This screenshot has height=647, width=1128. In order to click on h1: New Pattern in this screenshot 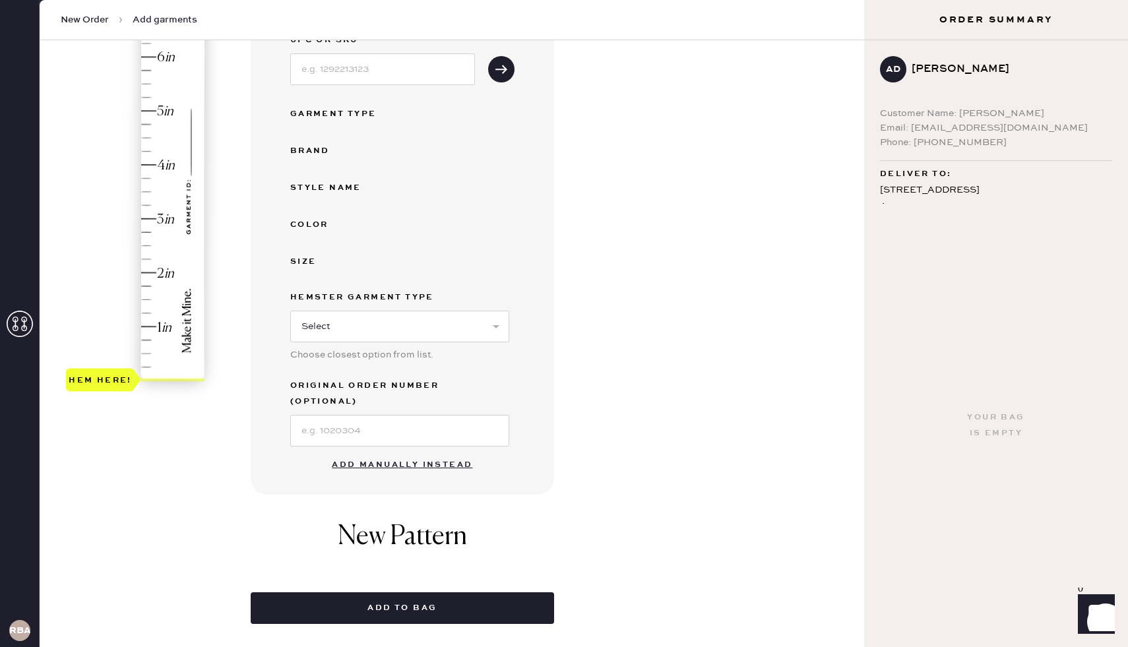, I will do `click(402, 543)`.